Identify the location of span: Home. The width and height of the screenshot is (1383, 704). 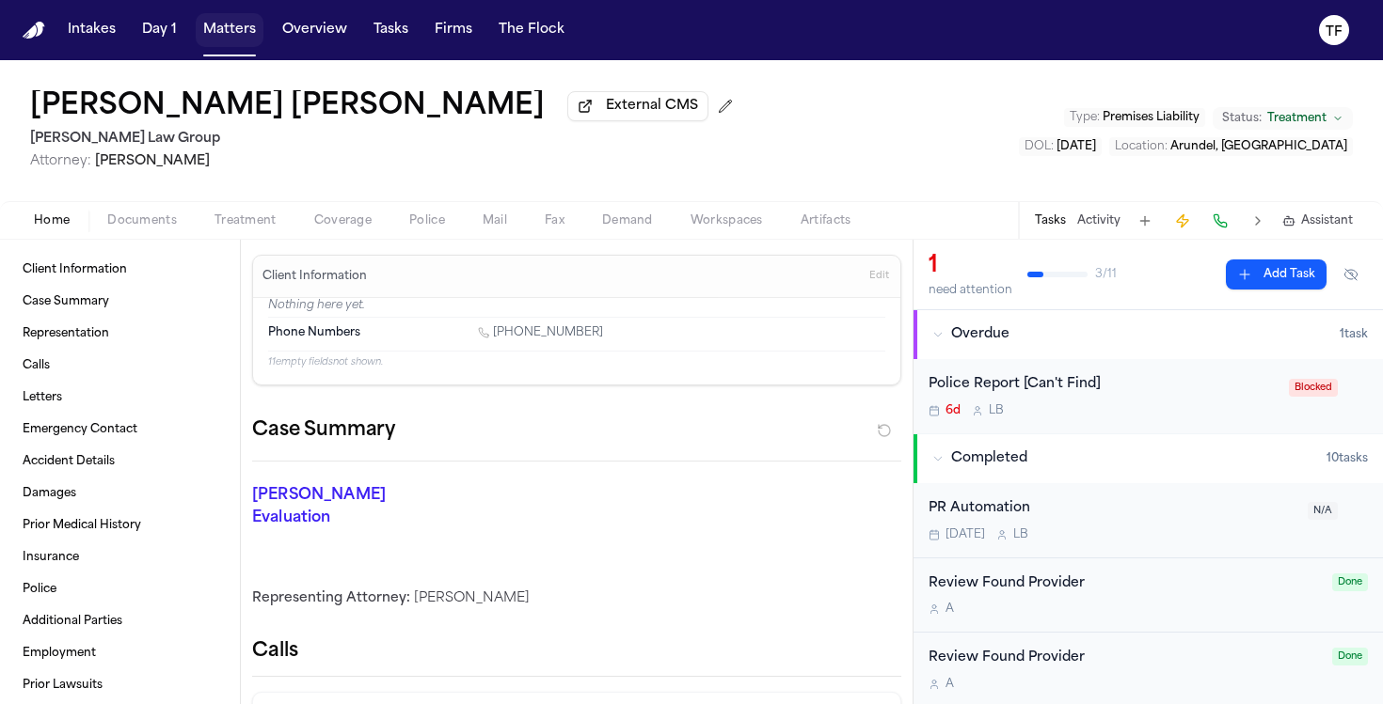
(52, 221).